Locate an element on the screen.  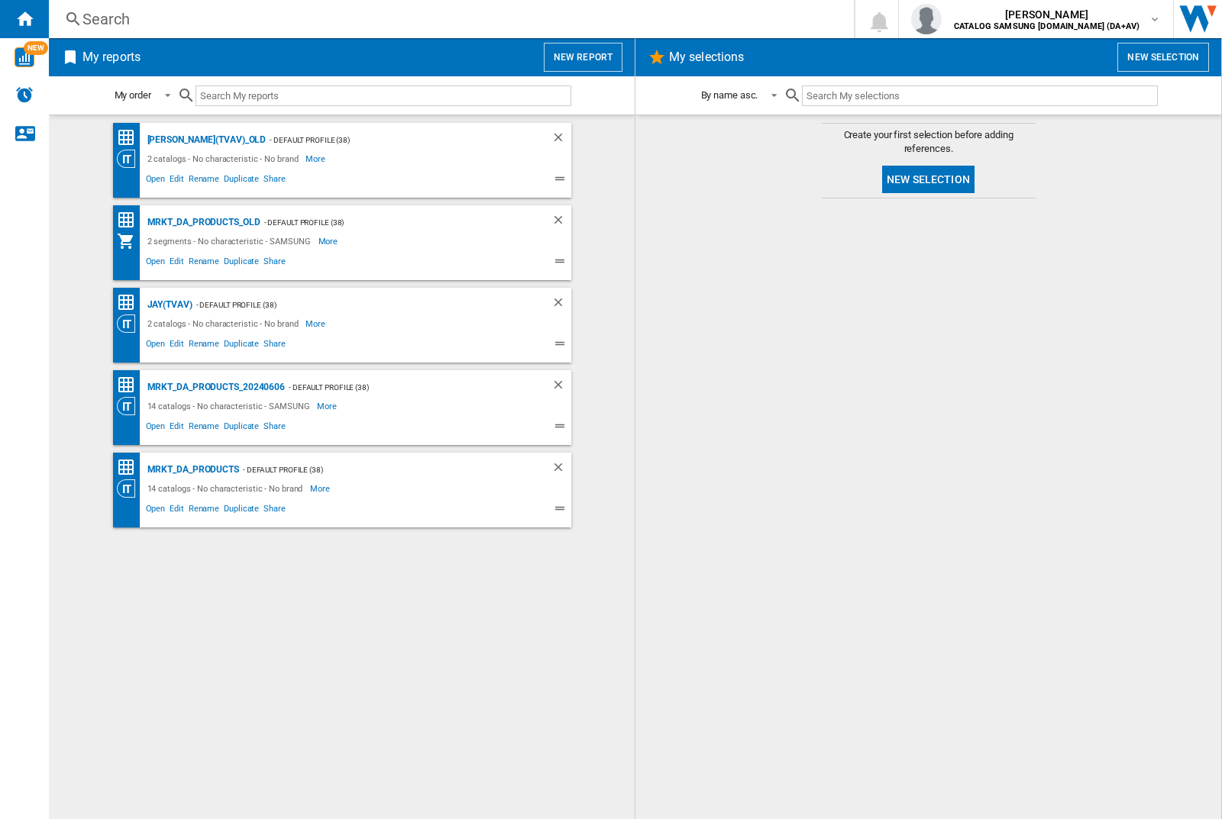
button: New report is located at coordinates (583, 57).